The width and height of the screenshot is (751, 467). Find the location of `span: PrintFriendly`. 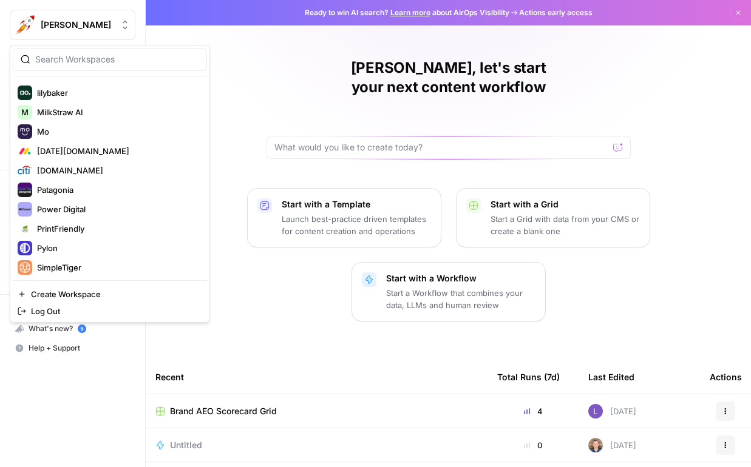

span: PrintFriendly is located at coordinates (117, 229).